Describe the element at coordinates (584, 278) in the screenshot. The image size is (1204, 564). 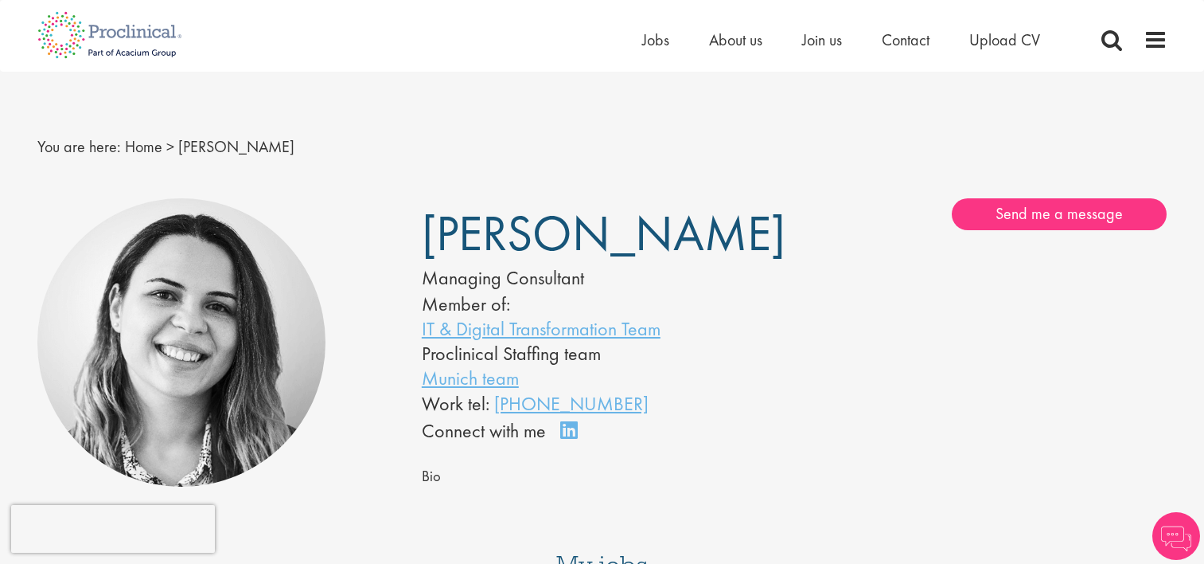
I see `div: Managing Consultant` at that location.